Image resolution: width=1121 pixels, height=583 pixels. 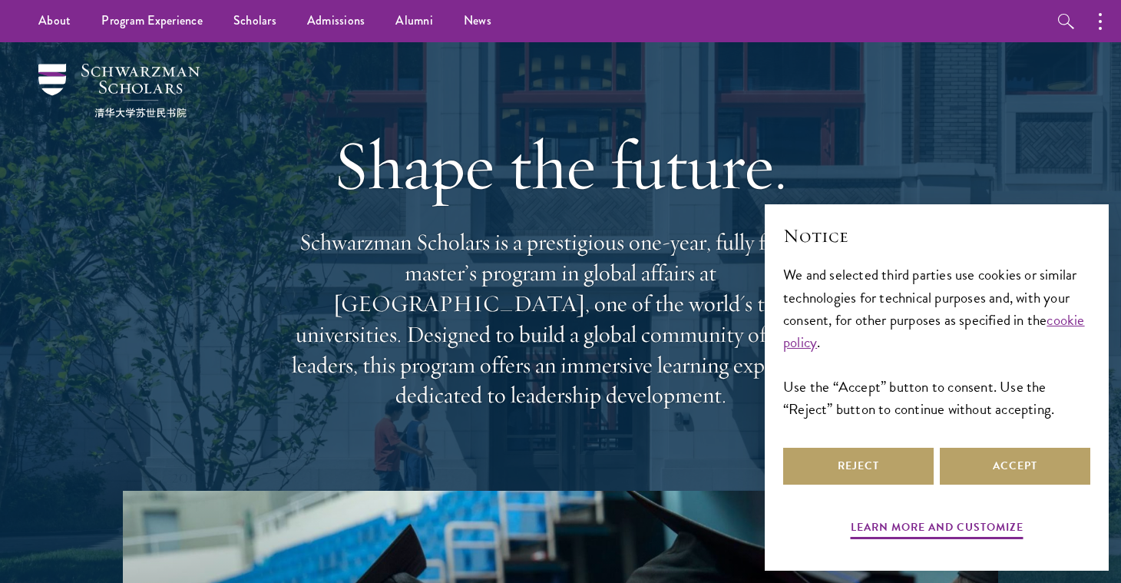 What do you see at coordinates (560, 319) in the screenshot?
I see `p: Schwarzman Scholars is a prestigious one-year, fully funded master’s program in global affairs at...` at bounding box center [560, 319].